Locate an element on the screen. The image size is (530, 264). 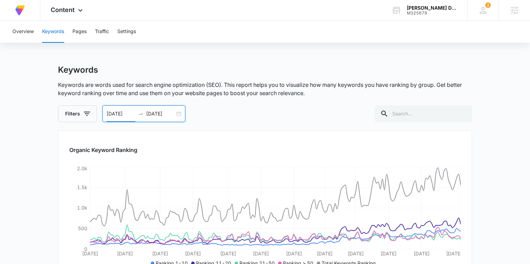
button: Keywords is located at coordinates (53, 32).